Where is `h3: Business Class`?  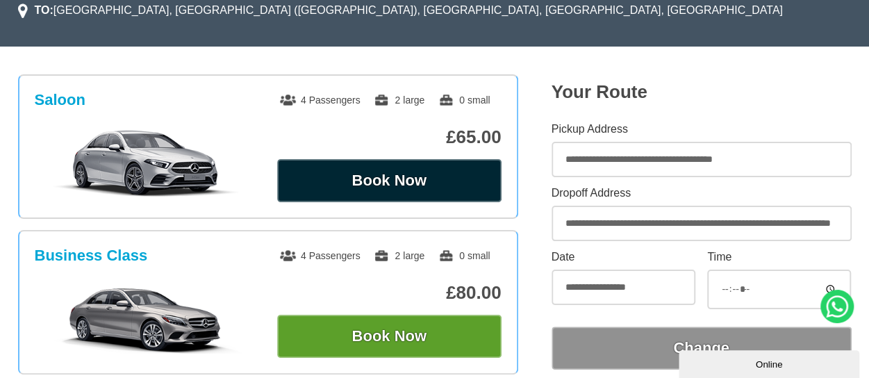 h3: Business Class is located at coordinates (91, 256).